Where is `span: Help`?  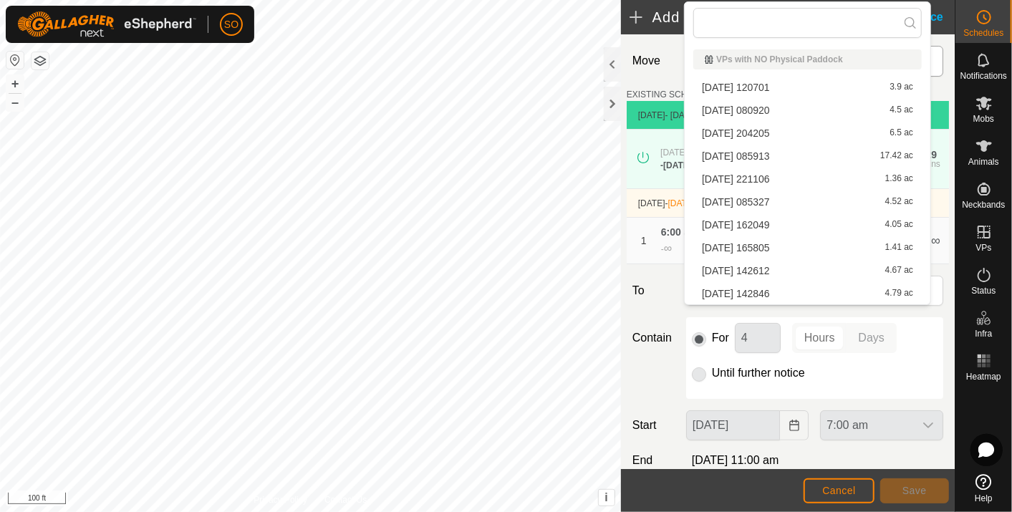 span: Help is located at coordinates (984, 499).